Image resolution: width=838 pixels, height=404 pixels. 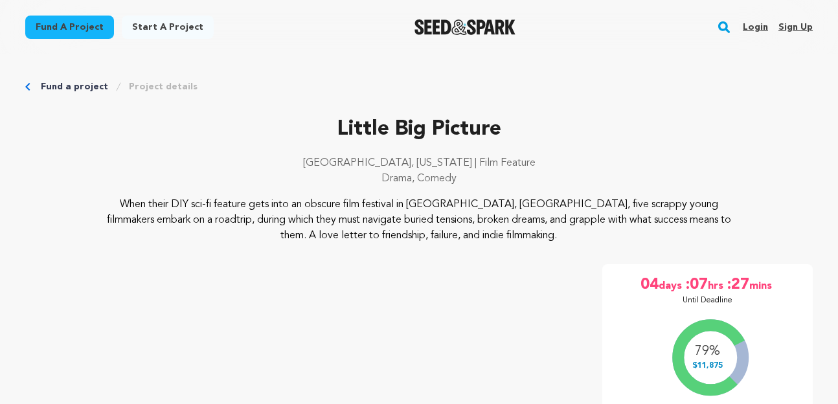 I want to click on a: Start a project, so click(x=168, y=27).